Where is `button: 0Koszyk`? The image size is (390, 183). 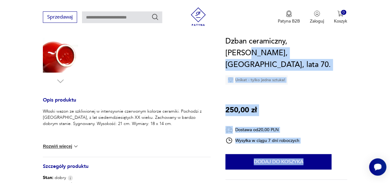
button: 0Koszyk is located at coordinates (340, 17).